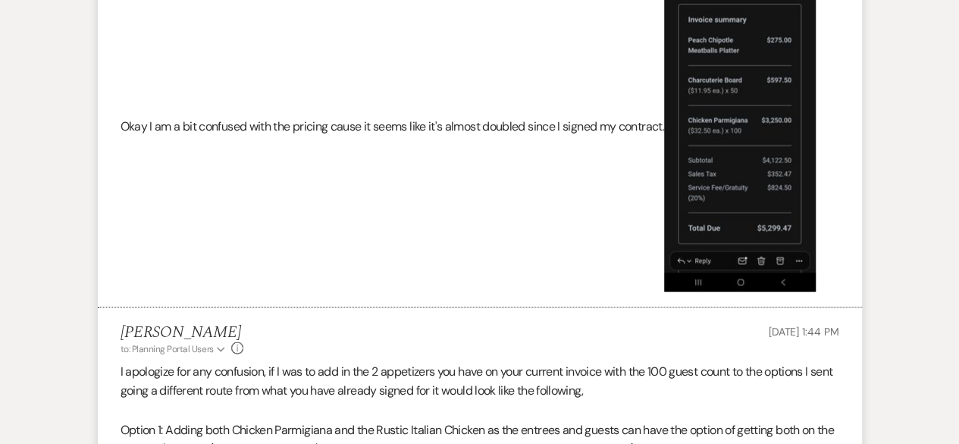  Describe the element at coordinates (174, 349) in the screenshot. I see `button: to: Planning Portal Users` at that location.